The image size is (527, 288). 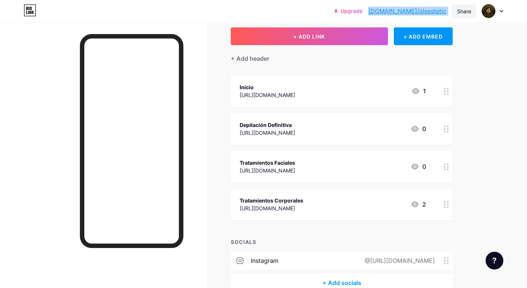 I want to click on a: Upgrade, so click(x=348, y=11).